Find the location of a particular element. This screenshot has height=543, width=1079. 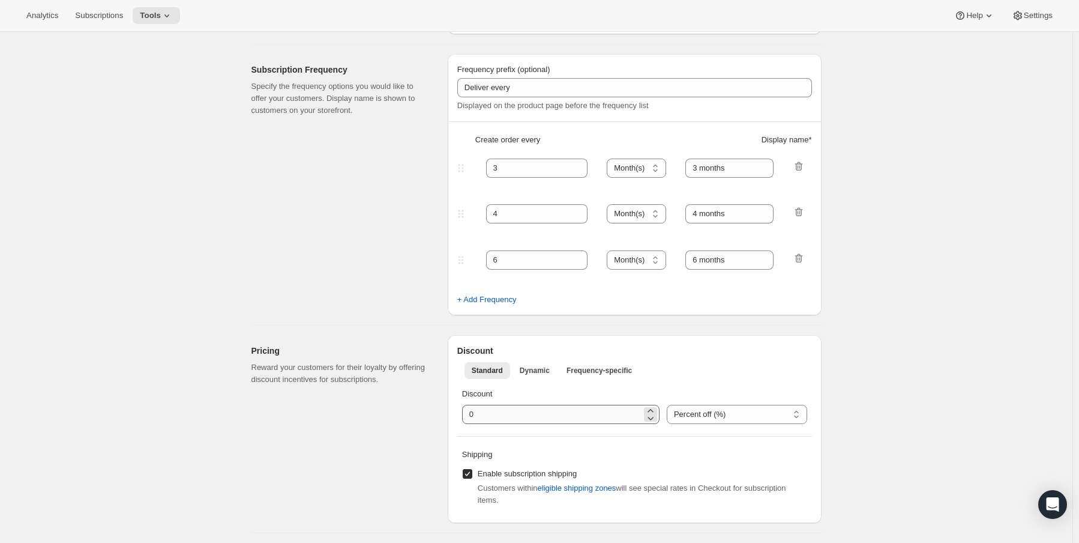

span: Displayed on the product page before the frequency list is located at coordinates (553, 105).